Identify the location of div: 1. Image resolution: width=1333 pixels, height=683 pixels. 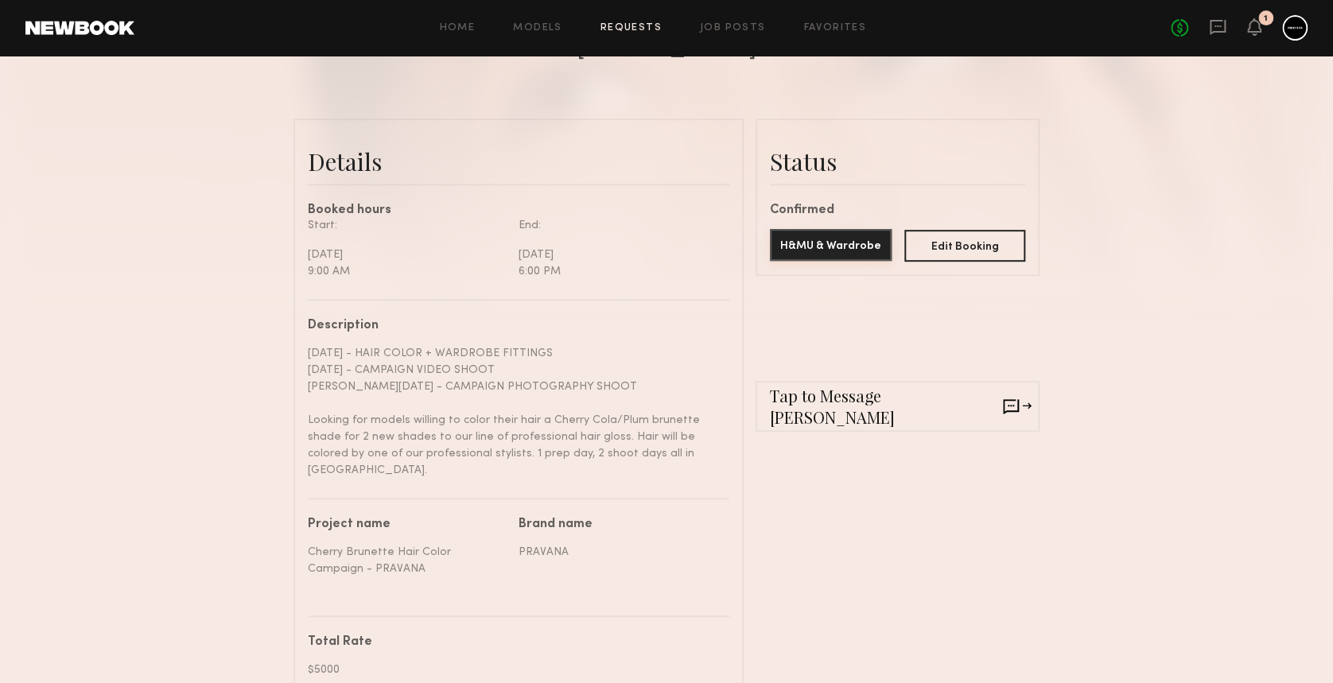
(1266, 18).